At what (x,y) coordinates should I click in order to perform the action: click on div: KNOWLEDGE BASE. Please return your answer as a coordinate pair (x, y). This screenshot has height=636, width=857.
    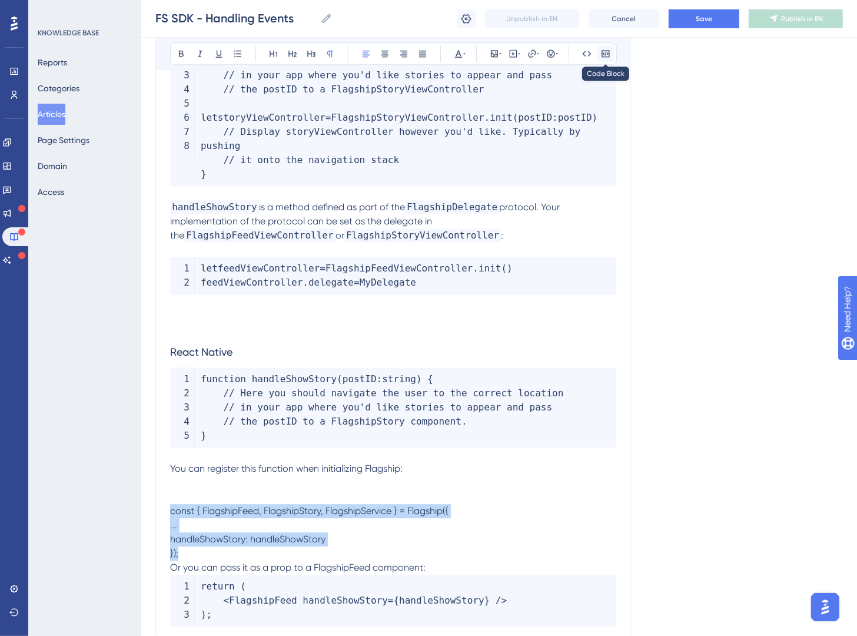
    Looking at the image, I should click on (68, 33).